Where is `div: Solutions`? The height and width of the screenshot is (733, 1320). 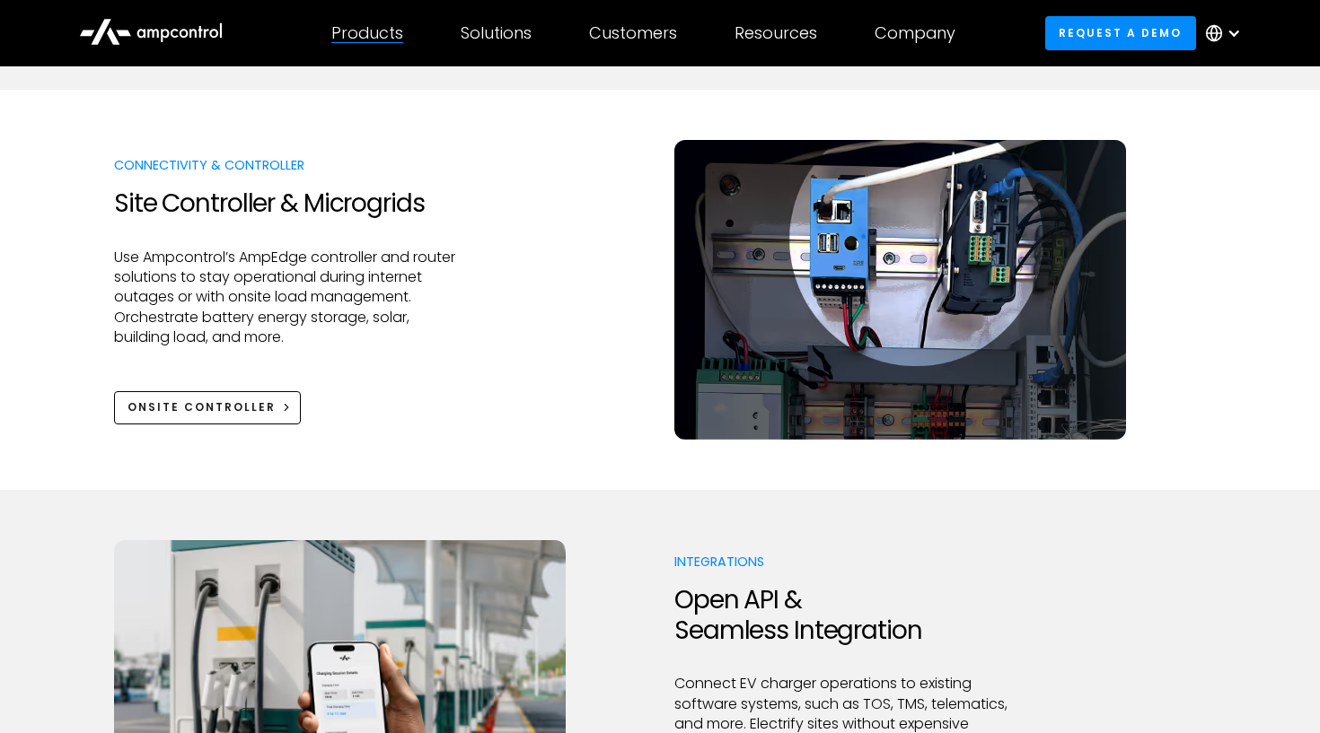 div: Solutions is located at coordinates (496, 33).